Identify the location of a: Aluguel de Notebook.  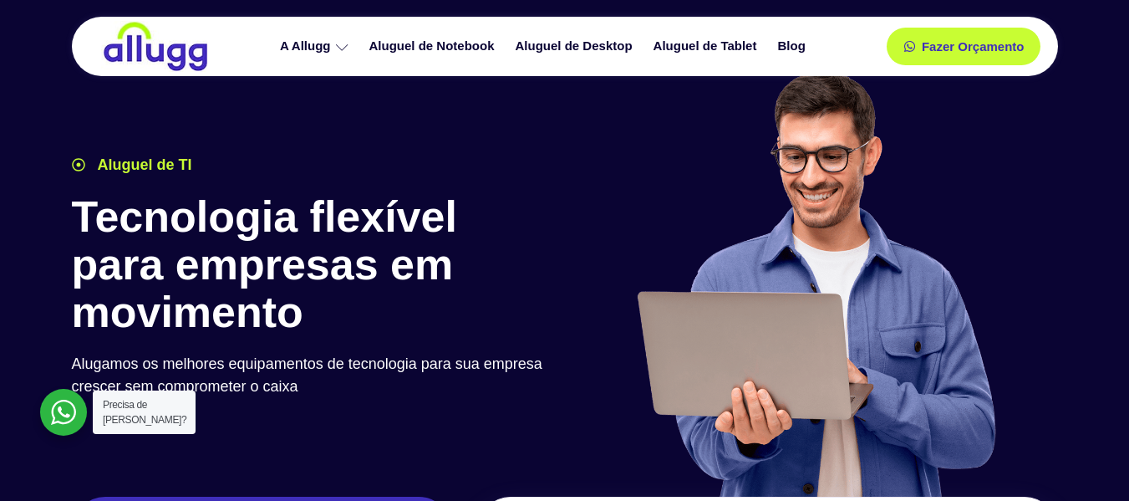
(434, 46).